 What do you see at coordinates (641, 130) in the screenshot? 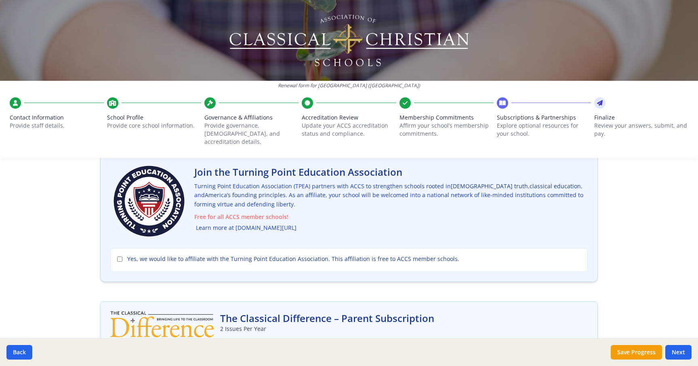
I see `p: Review your answers, submit, and pay.` at bounding box center [641, 130].